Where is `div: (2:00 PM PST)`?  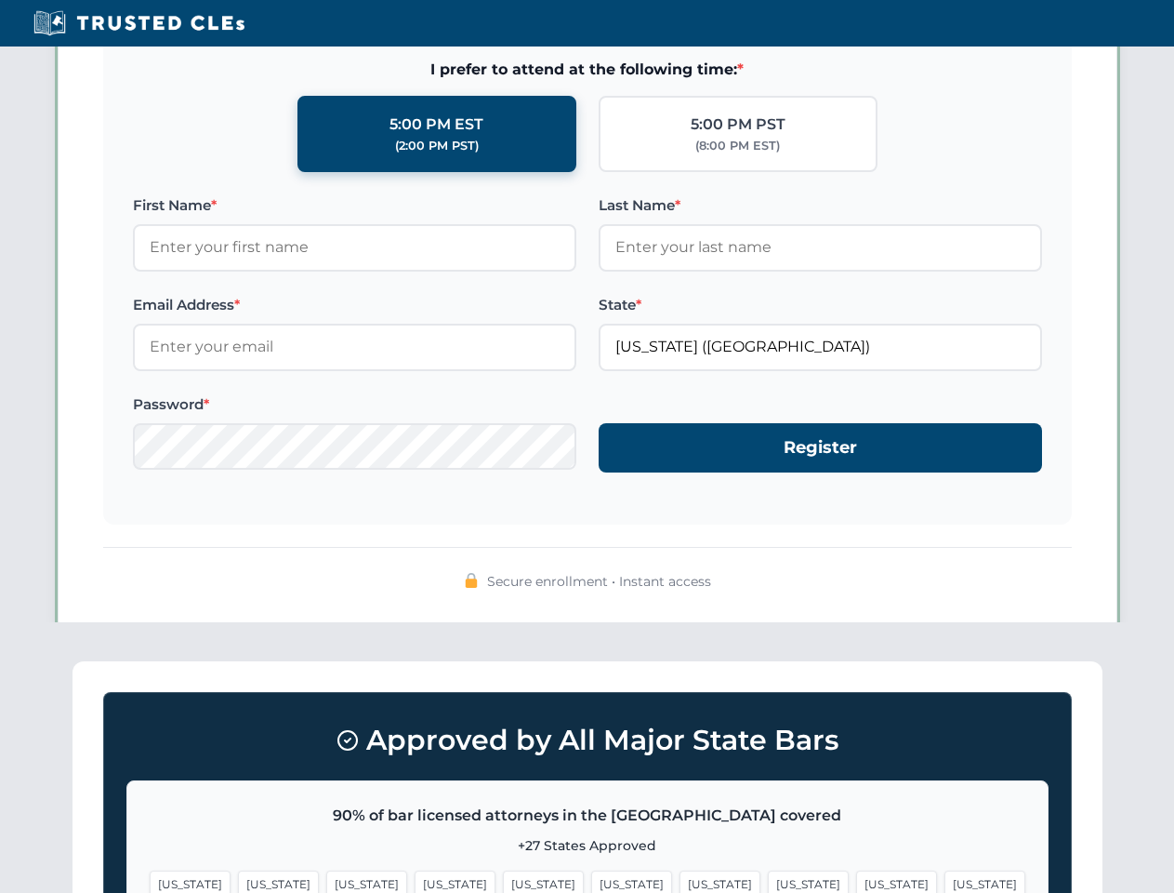 div: (2:00 PM PST) is located at coordinates (437, 146).